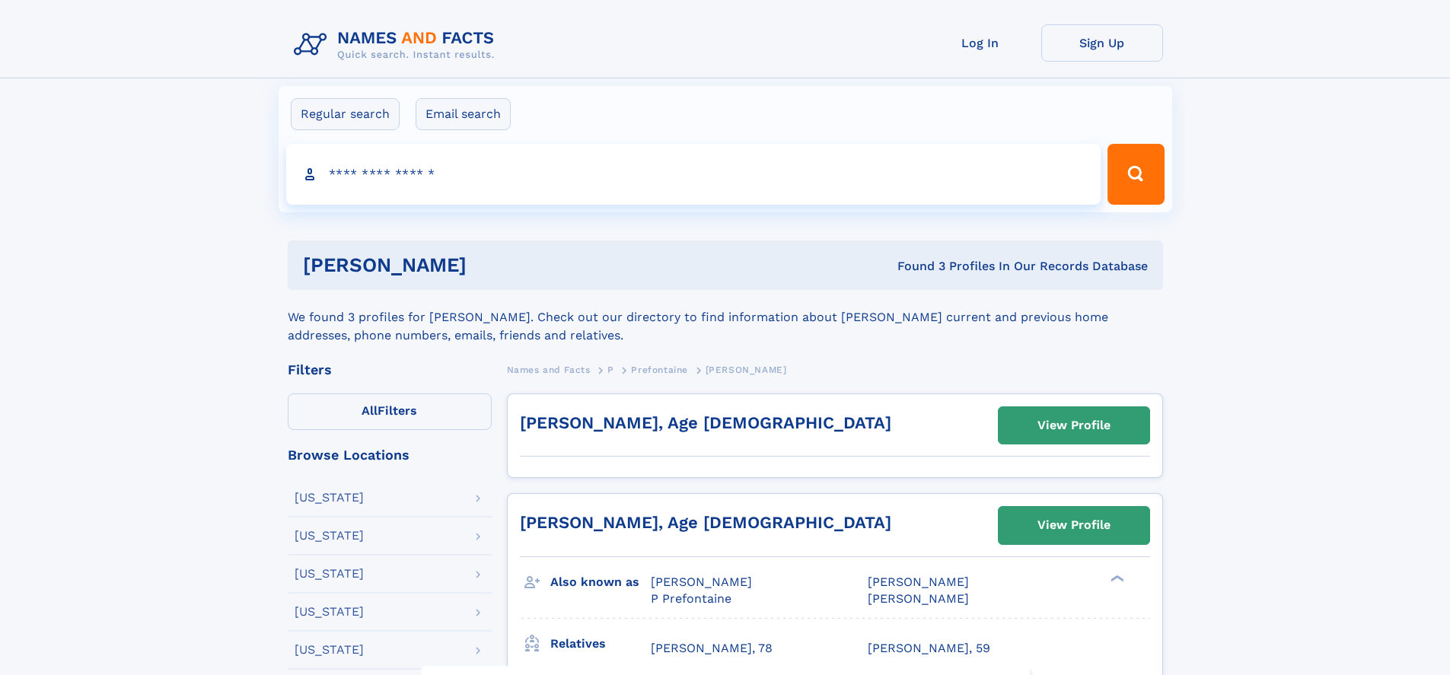 This screenshot has width=1450, height=675. Describe the element at coordinates (610, 370) in the screenshot. I see `span: P` at that location.